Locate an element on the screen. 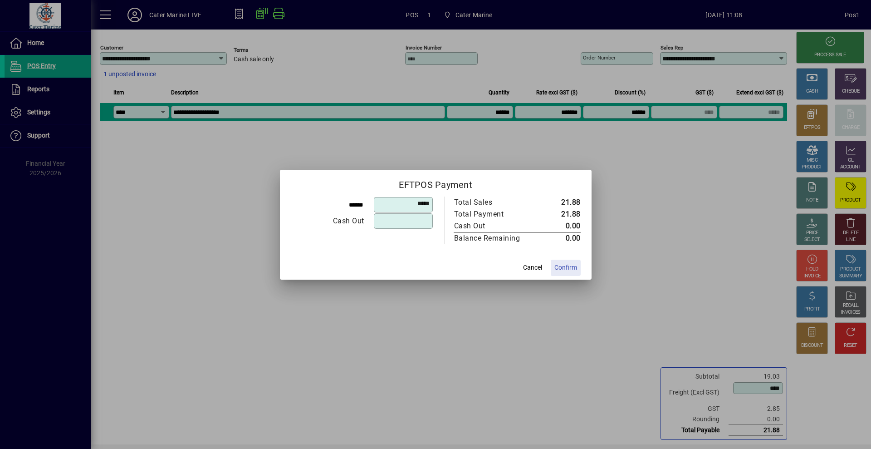  button: Cancel is located at coordinates (533, 268).